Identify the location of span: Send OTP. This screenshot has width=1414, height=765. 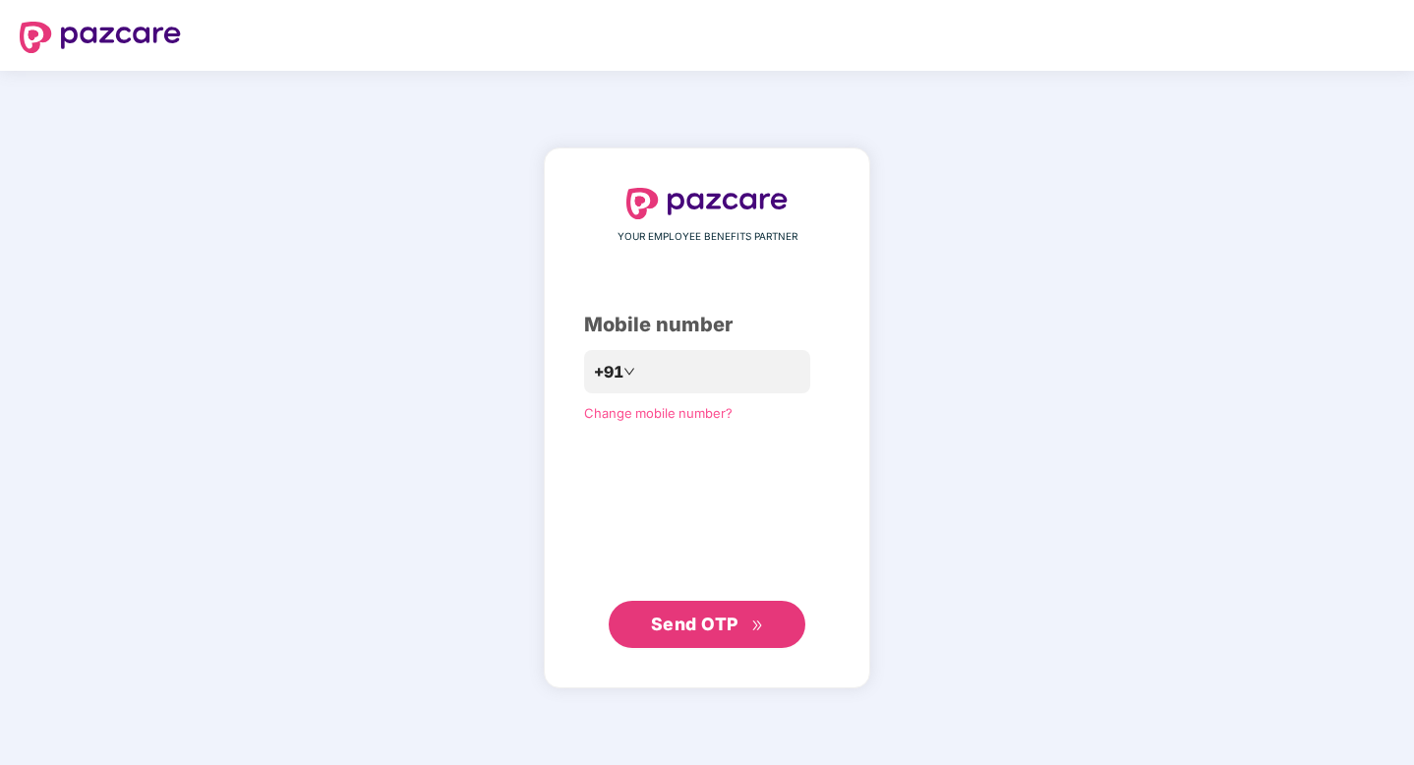
(694, 624).